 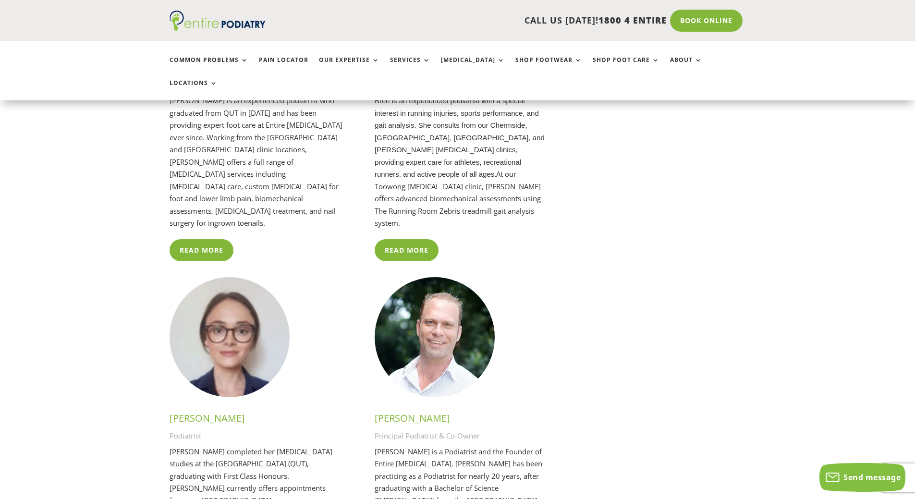 I want to click on a: Shop Foot Care, so click(x=626, y=67).